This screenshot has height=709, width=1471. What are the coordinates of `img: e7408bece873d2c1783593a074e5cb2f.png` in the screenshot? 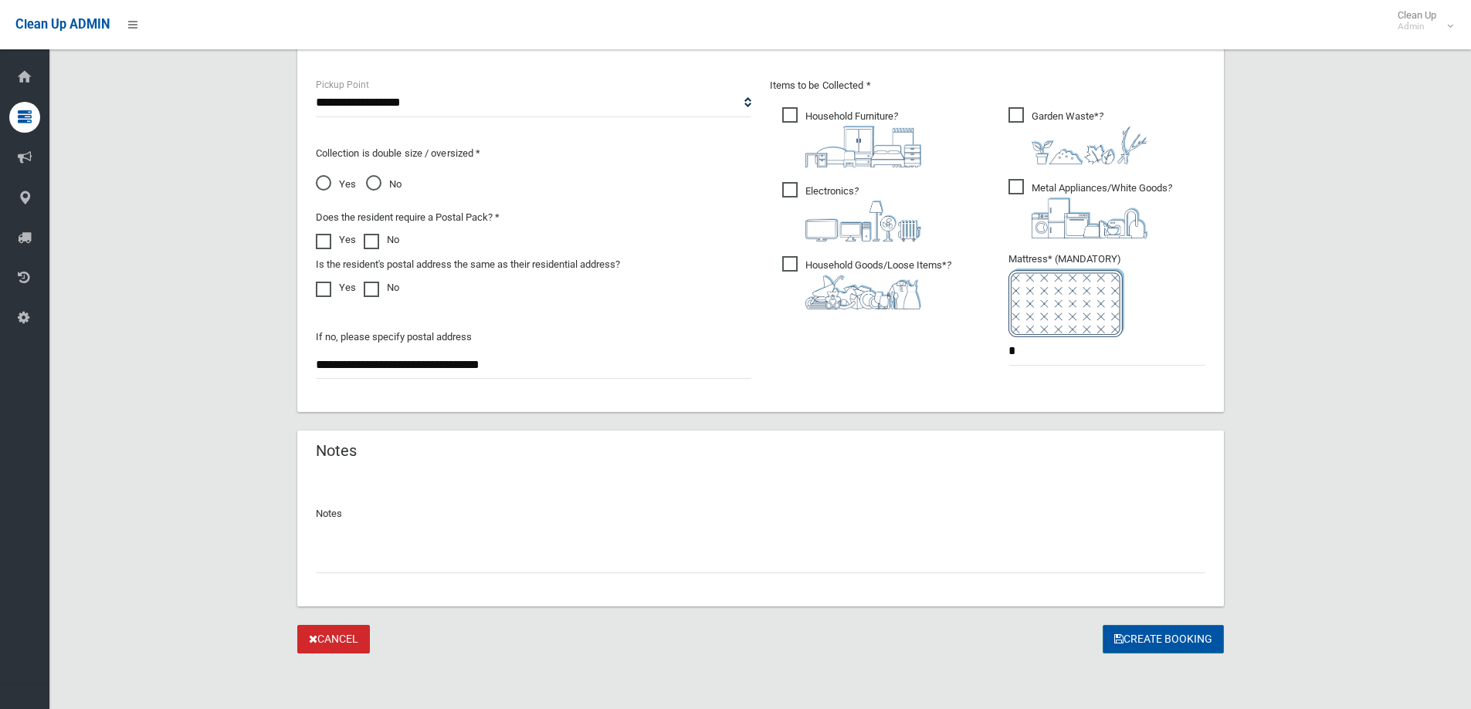 It's located at (1066, 303).